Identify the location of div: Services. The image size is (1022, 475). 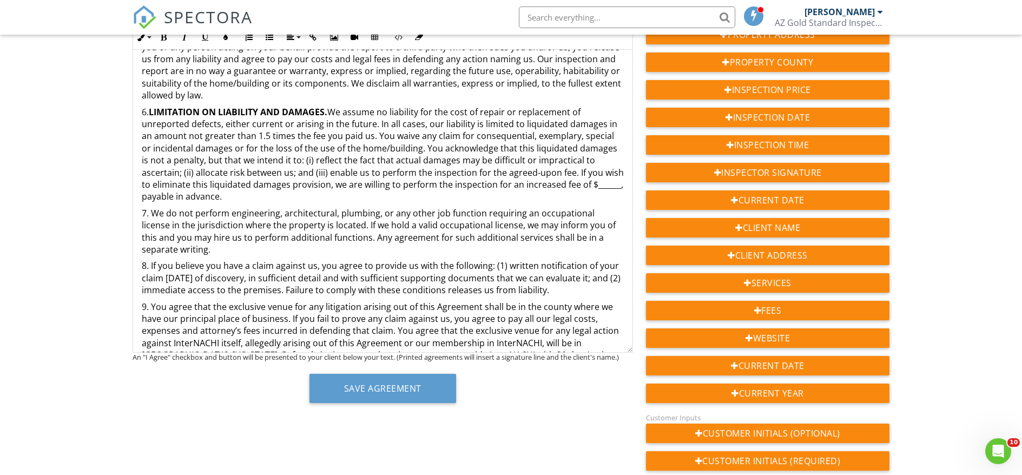
(767, 283).